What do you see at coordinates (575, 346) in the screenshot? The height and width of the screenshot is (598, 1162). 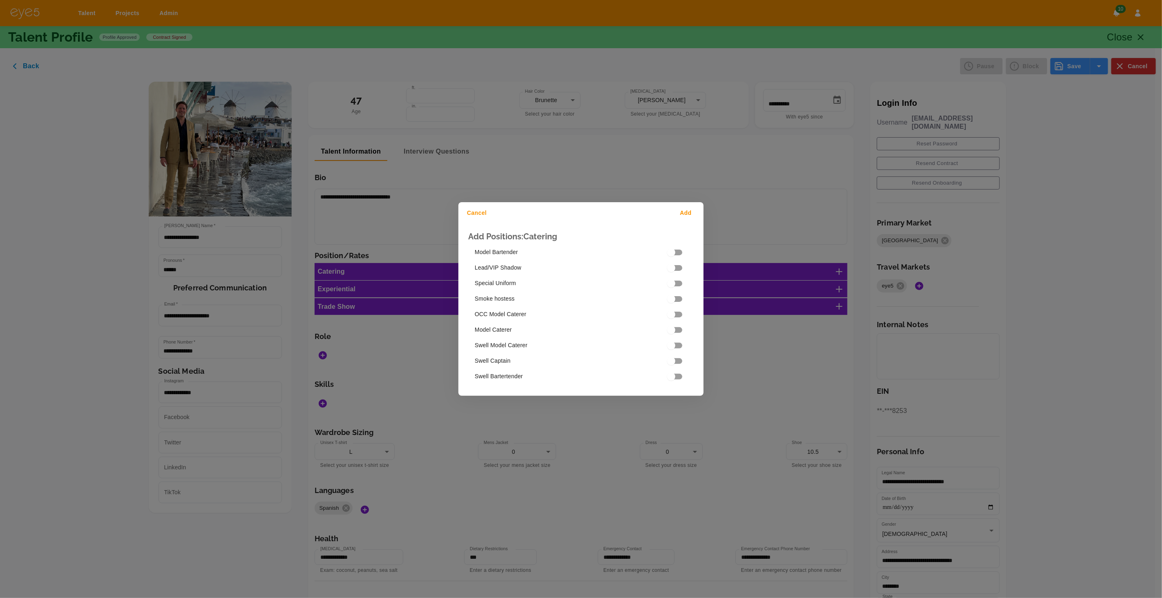 I see `span: Swell Model Caterer` at bounding box center [575, 346].